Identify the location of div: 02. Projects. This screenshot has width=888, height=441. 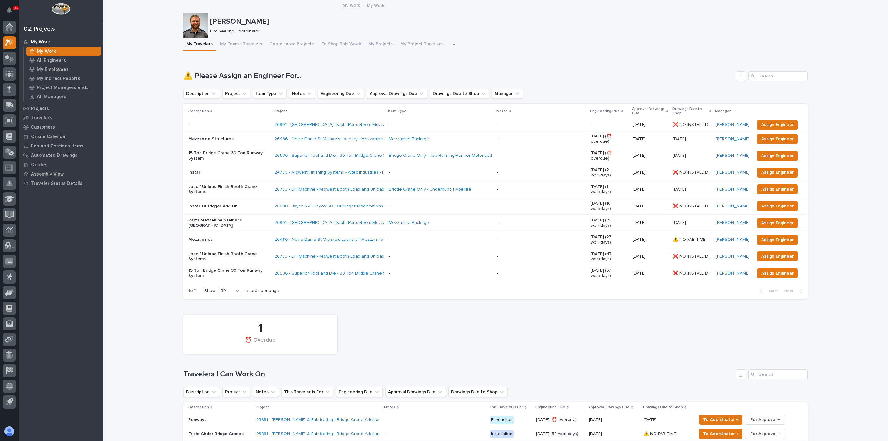
(39, 29).